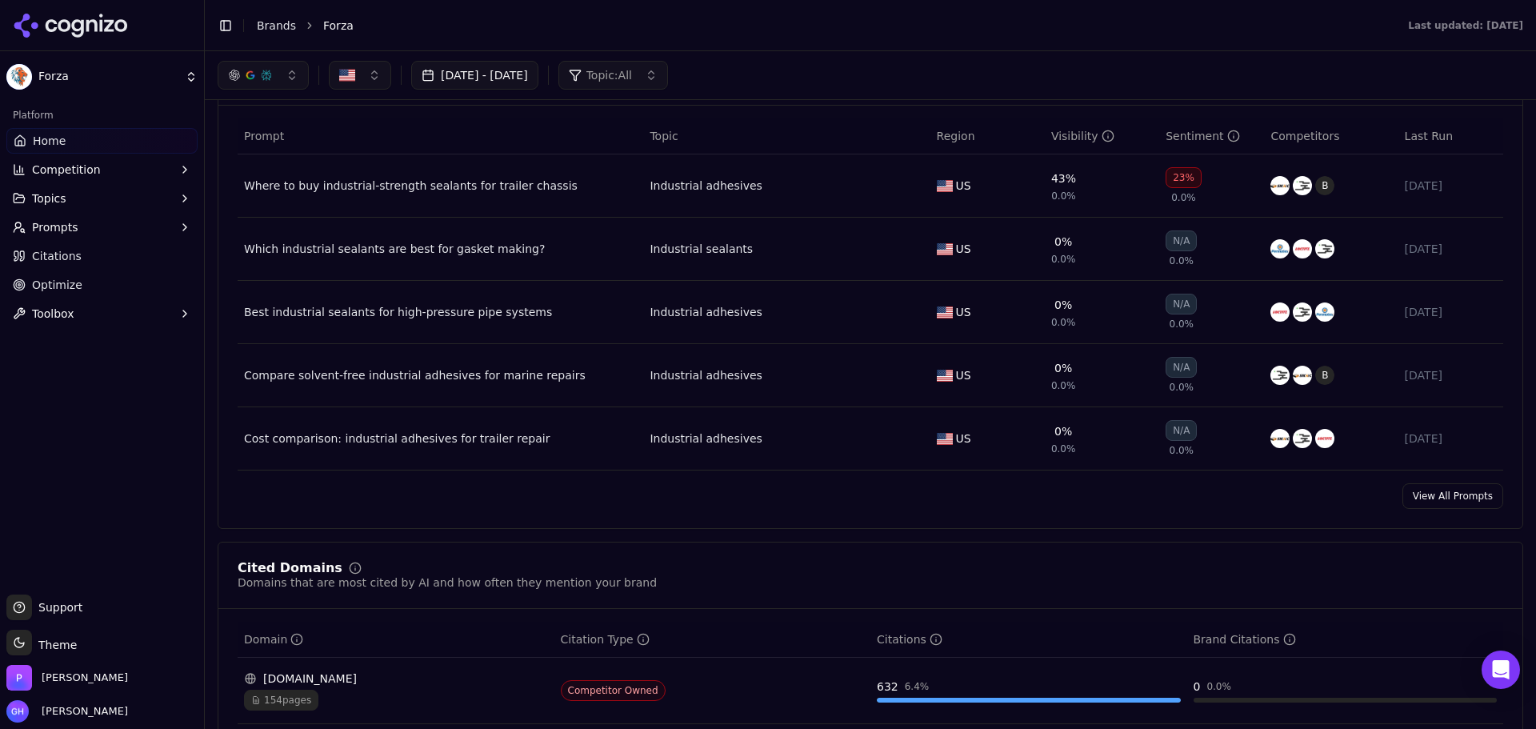 This screenshot has height=729, width=1536. What do you see at coordinates (440, 375) in the screenshot?
I see `a: Compare solvent-free industrial adhesives for marine repairs` at bounding box center [440, 375].